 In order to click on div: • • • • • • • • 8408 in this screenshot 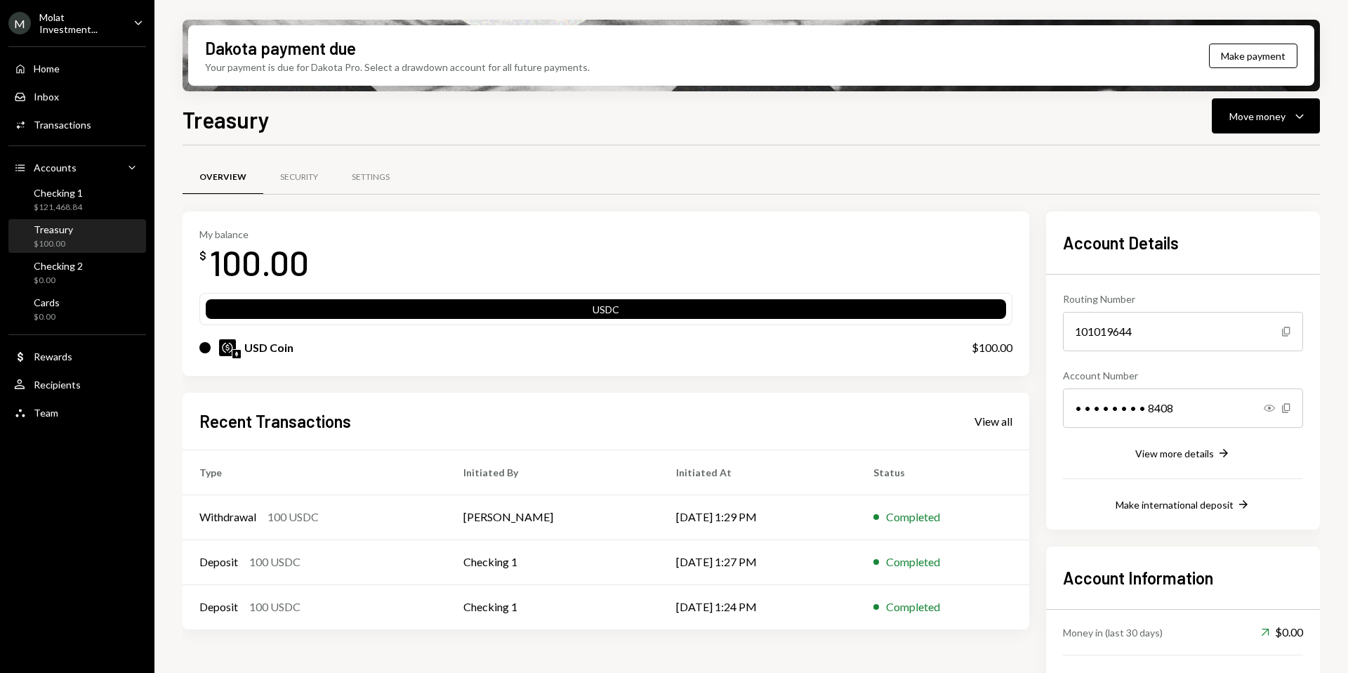, I will do `click(1183, 408)`.